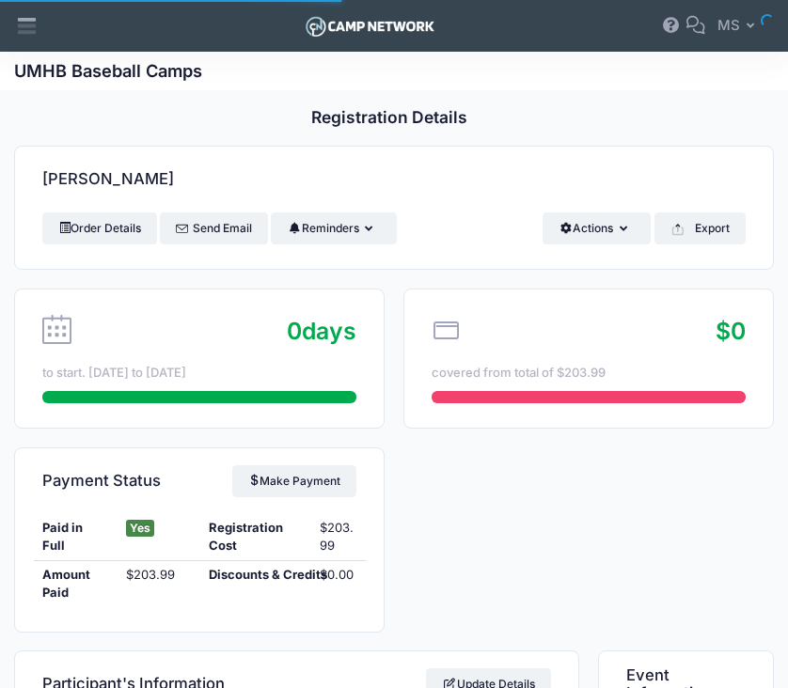  Describe the element at coordinates (27, 26) in the screenshot. I see `div: Show aside menu` at that location.